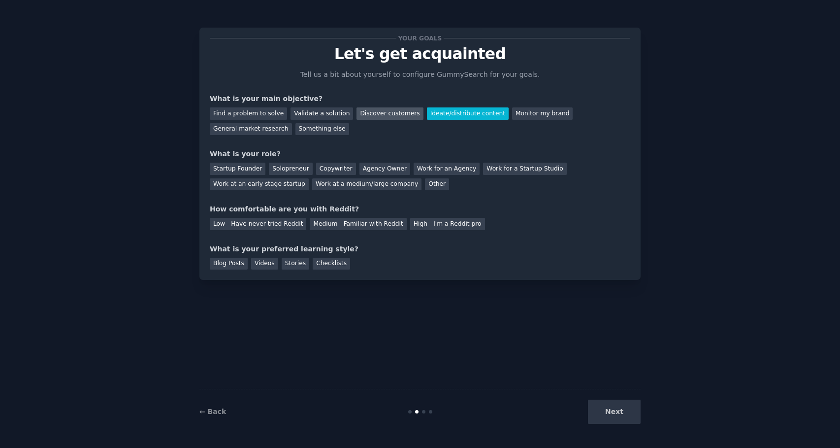  Describe the element at coordinates (437, 184) in the screenshot. I see `div: Other` at that location.